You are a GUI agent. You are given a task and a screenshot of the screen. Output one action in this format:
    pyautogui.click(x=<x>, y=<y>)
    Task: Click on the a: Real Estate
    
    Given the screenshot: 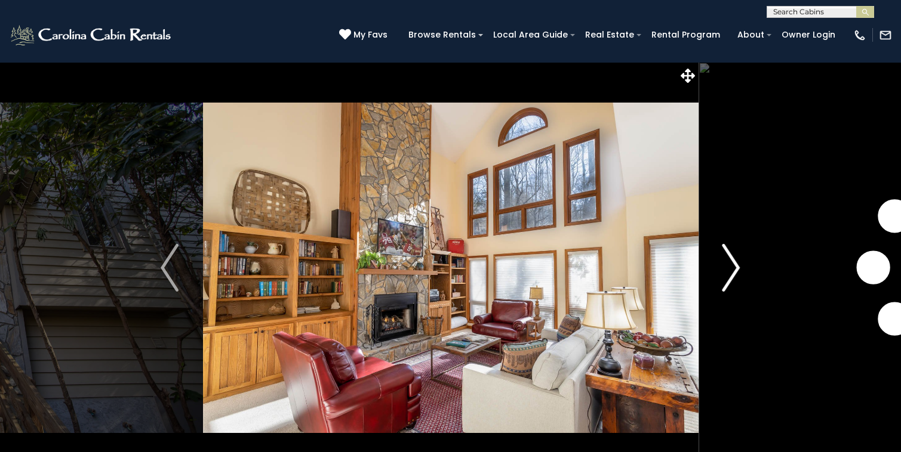 What is the action you would take?
    pyautogui.click(x=609, y=35)
    